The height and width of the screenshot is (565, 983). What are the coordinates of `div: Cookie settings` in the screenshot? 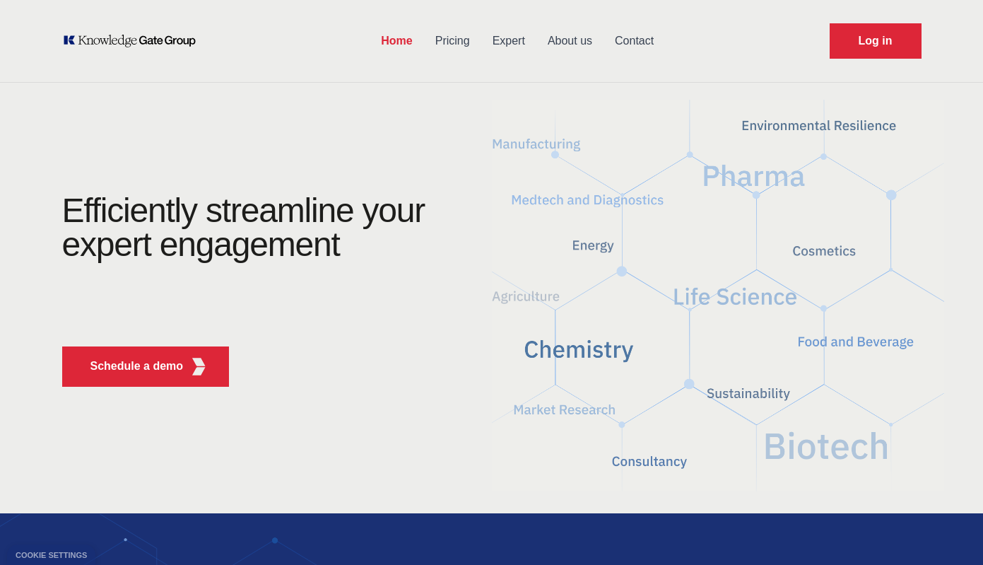 It's located at (51, 555).